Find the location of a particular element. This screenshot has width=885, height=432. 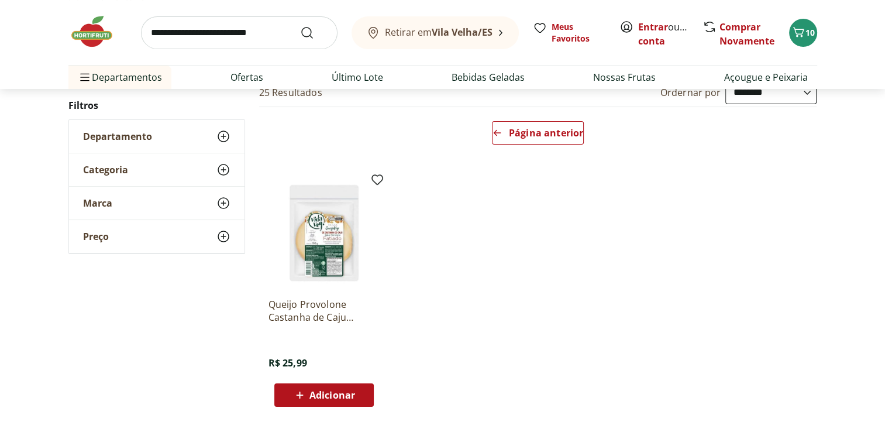

img: Hortifruti is located at coordinates (98, 32).